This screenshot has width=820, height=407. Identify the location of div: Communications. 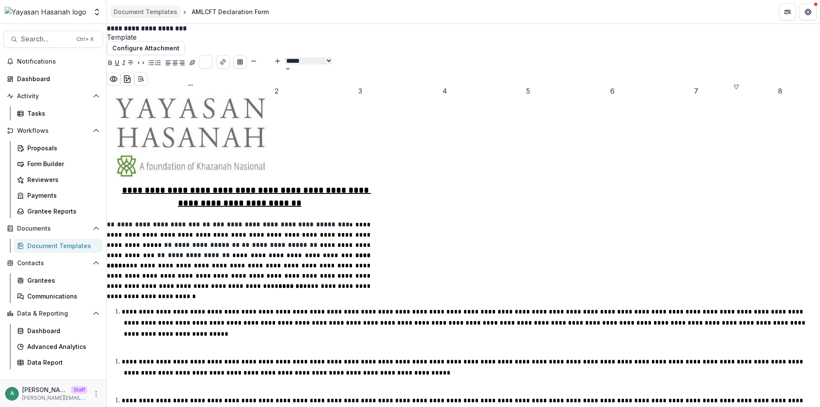
(62, 296).